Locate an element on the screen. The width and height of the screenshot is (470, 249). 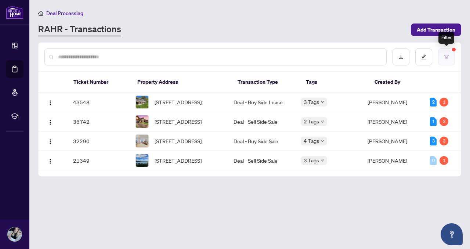
div: Filter is located at coordinates (446, 38).